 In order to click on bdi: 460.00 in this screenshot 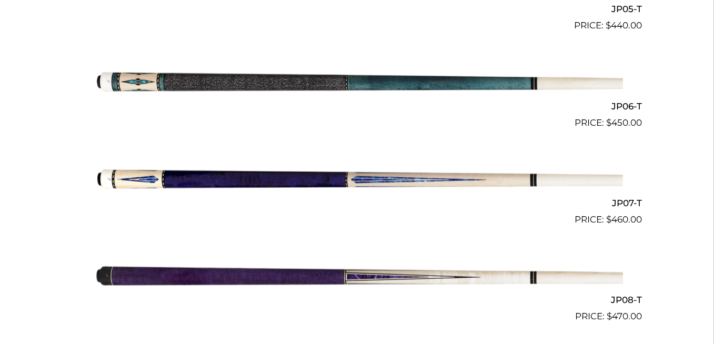, I will do `click(625, 220)`.